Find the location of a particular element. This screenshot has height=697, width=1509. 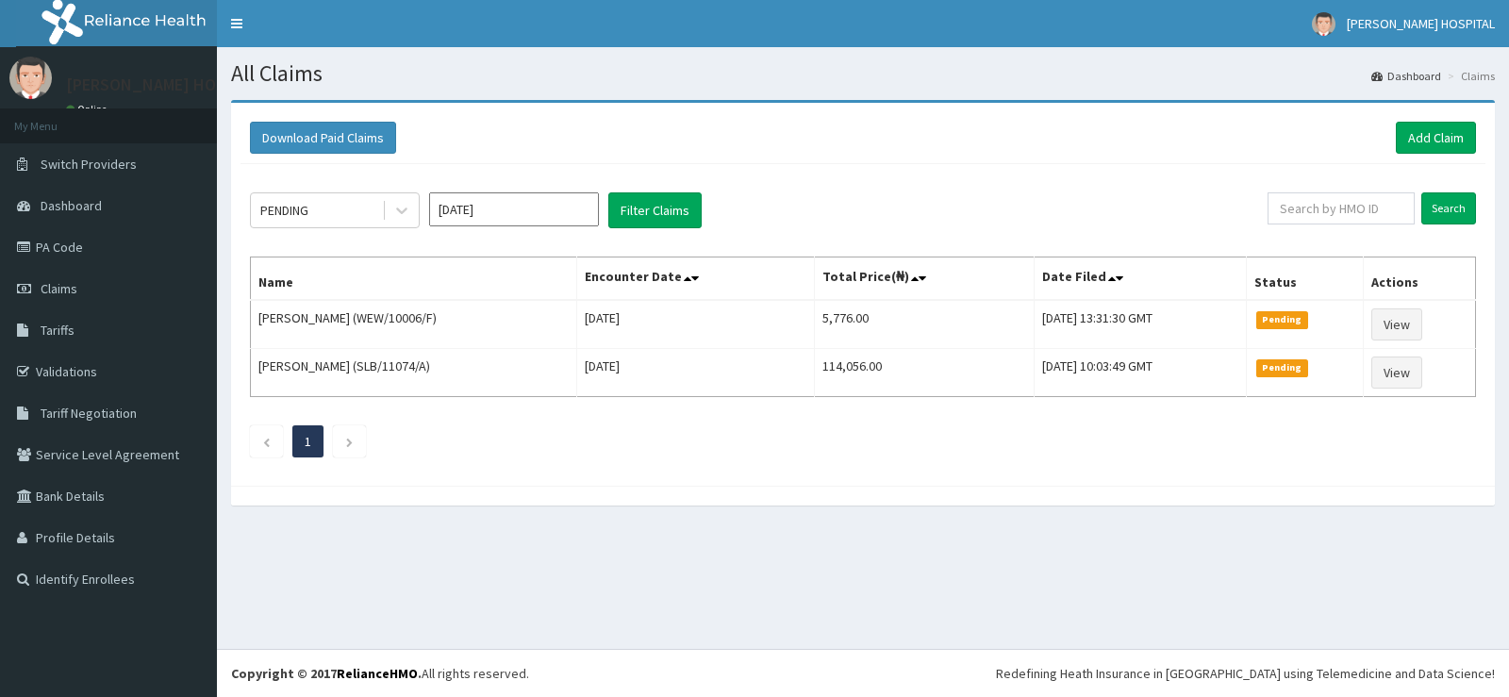

span: Dashboard is located at coordinates (71, 206).